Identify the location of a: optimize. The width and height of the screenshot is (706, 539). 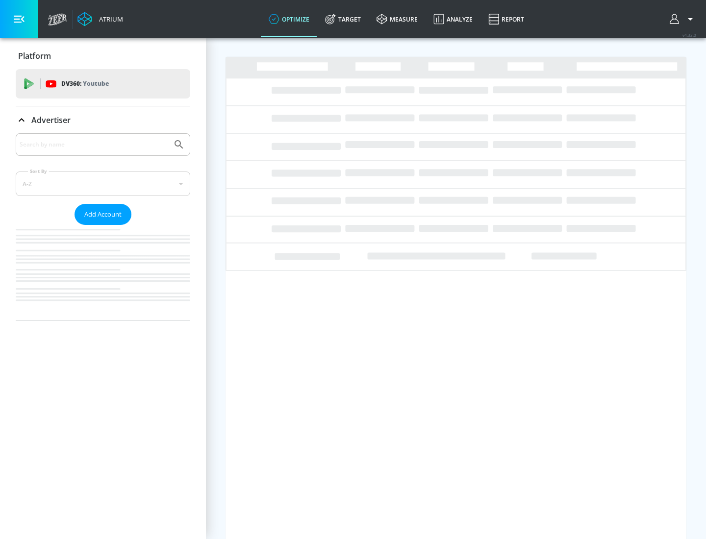
(289, 19).